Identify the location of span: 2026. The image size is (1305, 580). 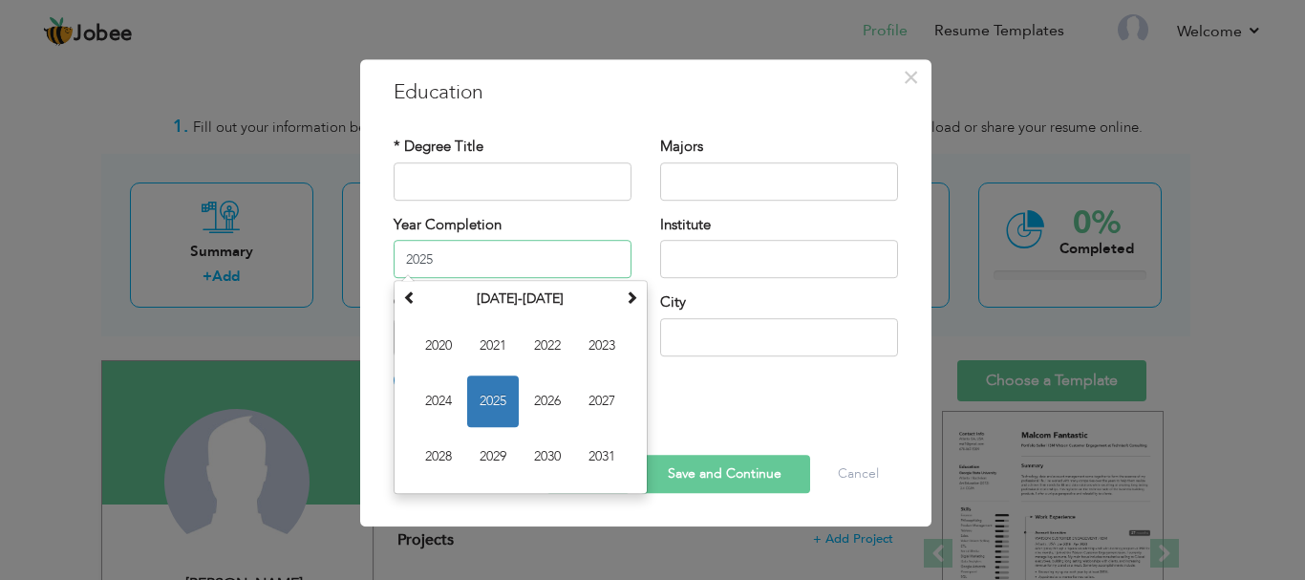
(547, 401).